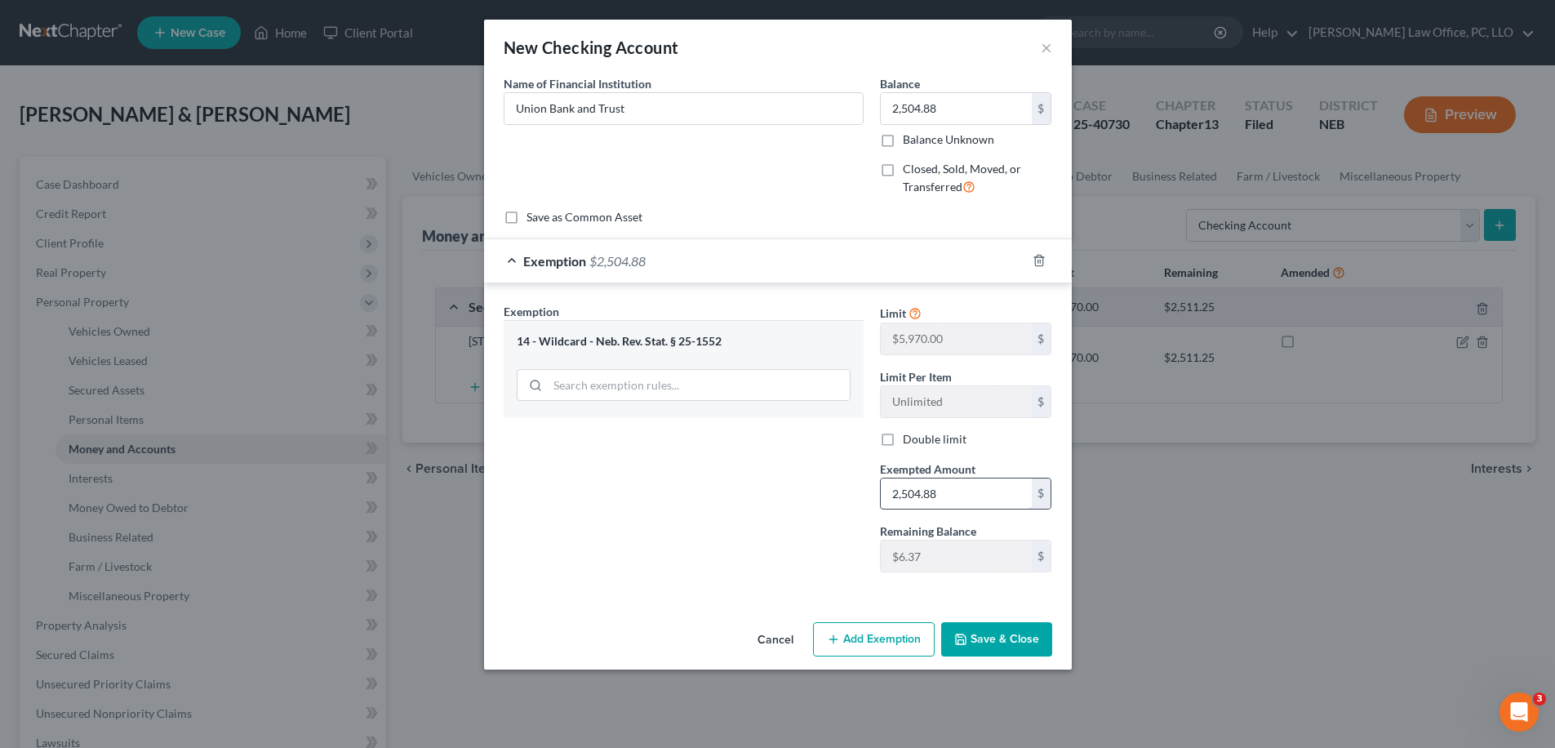 The image size is (1555, 748). Describe the element at coordinates (949, 140) in the screenshot. I see `label: Balance Unknown` at that location.